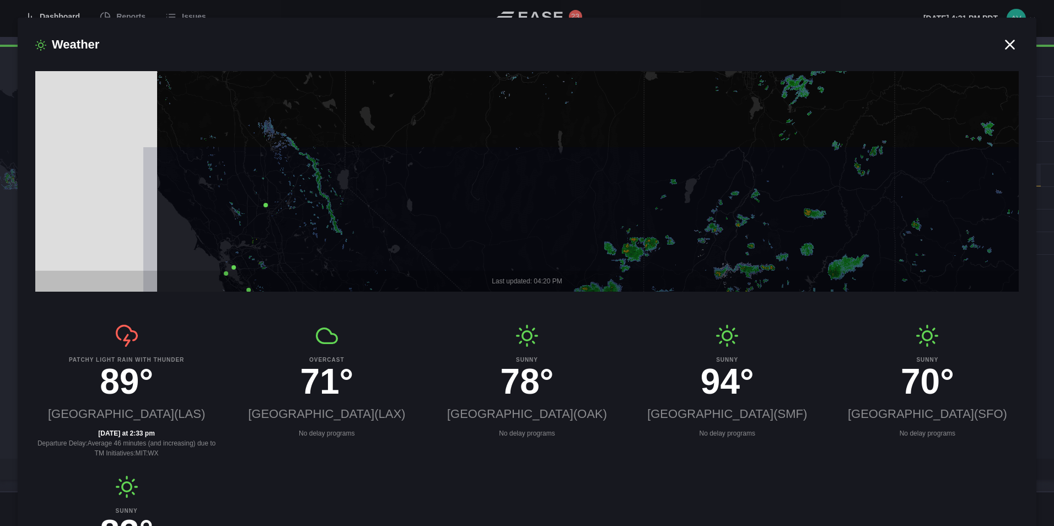 This screenshot has height=526, width=1054. I want to click on h3: 71°, so click(326, 381).